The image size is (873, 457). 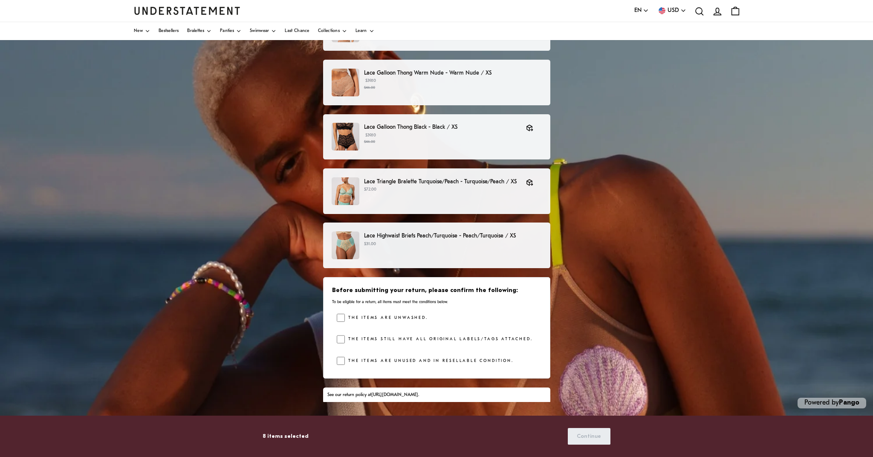 What do you see at coordinates (441, 182) in the screenshot?
I see `p: Lace Triangle Bralette Turquoise/Peach - Turquoise/Peach / XS` at bounding box center [441, 182].